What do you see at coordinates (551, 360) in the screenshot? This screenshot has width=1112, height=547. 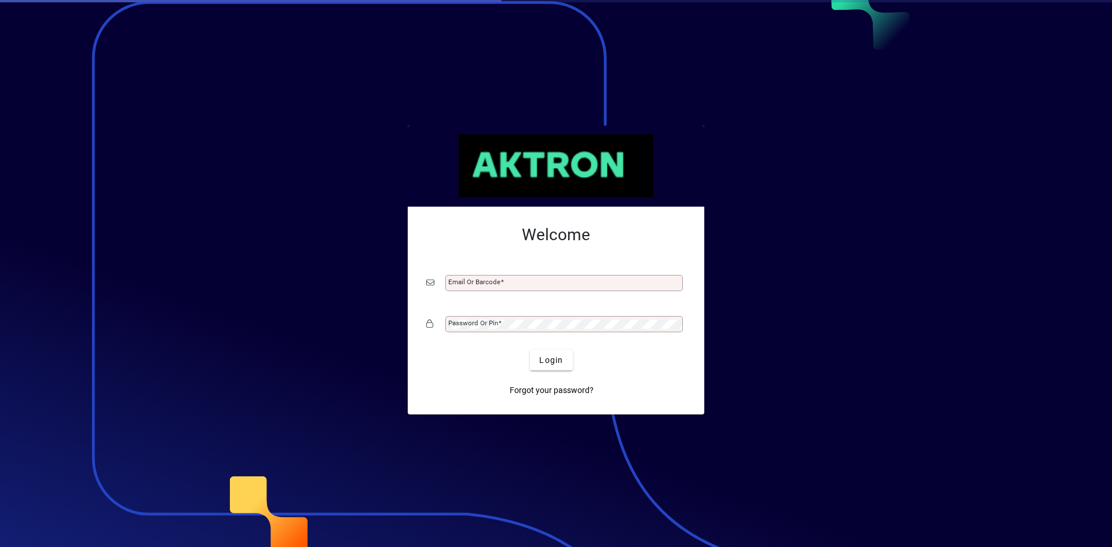 I see `span: Login` at bounding box center [551, 360].